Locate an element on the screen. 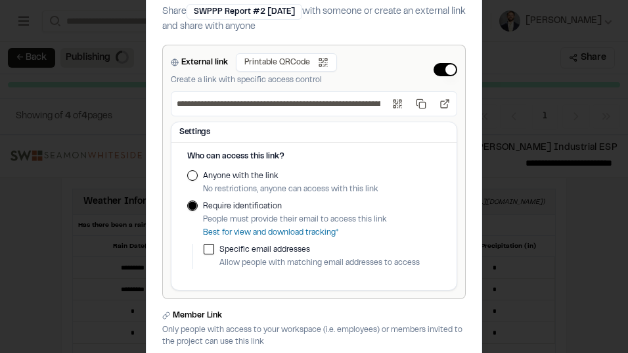  h4: Who can access this link? is located at coordinates (314, 156).